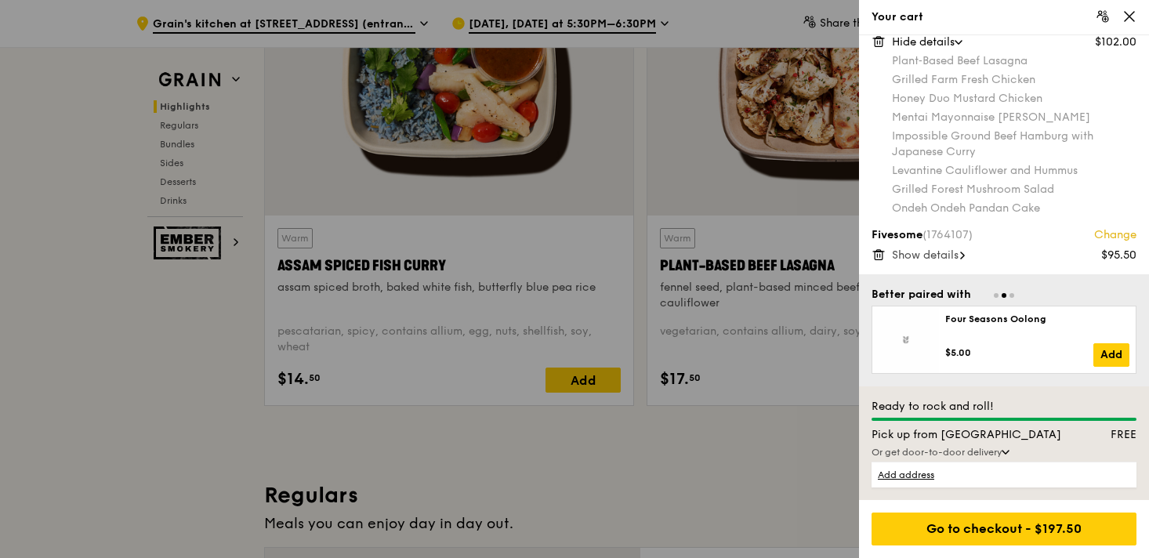  What do you see at coordinates (1119, 256) in the screenshot?
I see `div: $95.50` at bounding box center [1119, 256].